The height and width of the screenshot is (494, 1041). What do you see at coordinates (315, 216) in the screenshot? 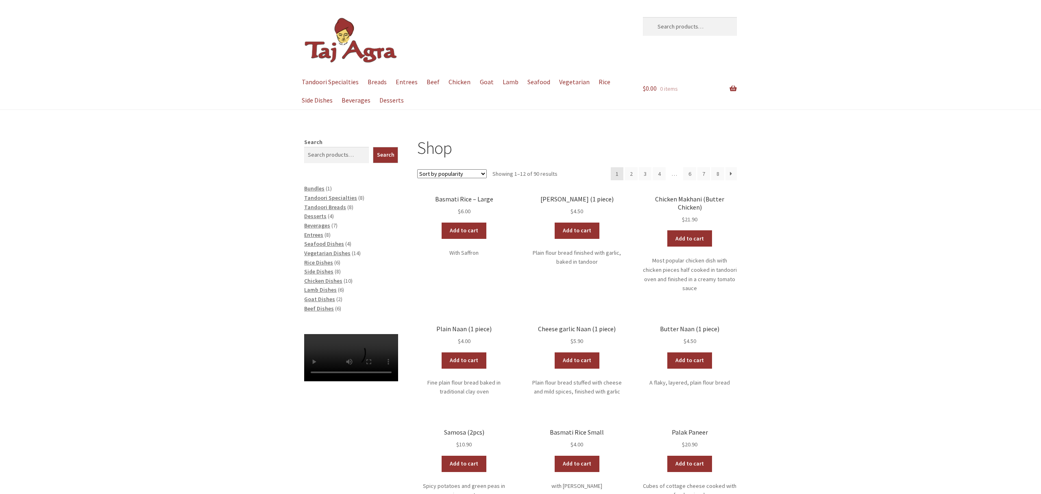
I see `span: Desserts` at bounding box center [315, 216].